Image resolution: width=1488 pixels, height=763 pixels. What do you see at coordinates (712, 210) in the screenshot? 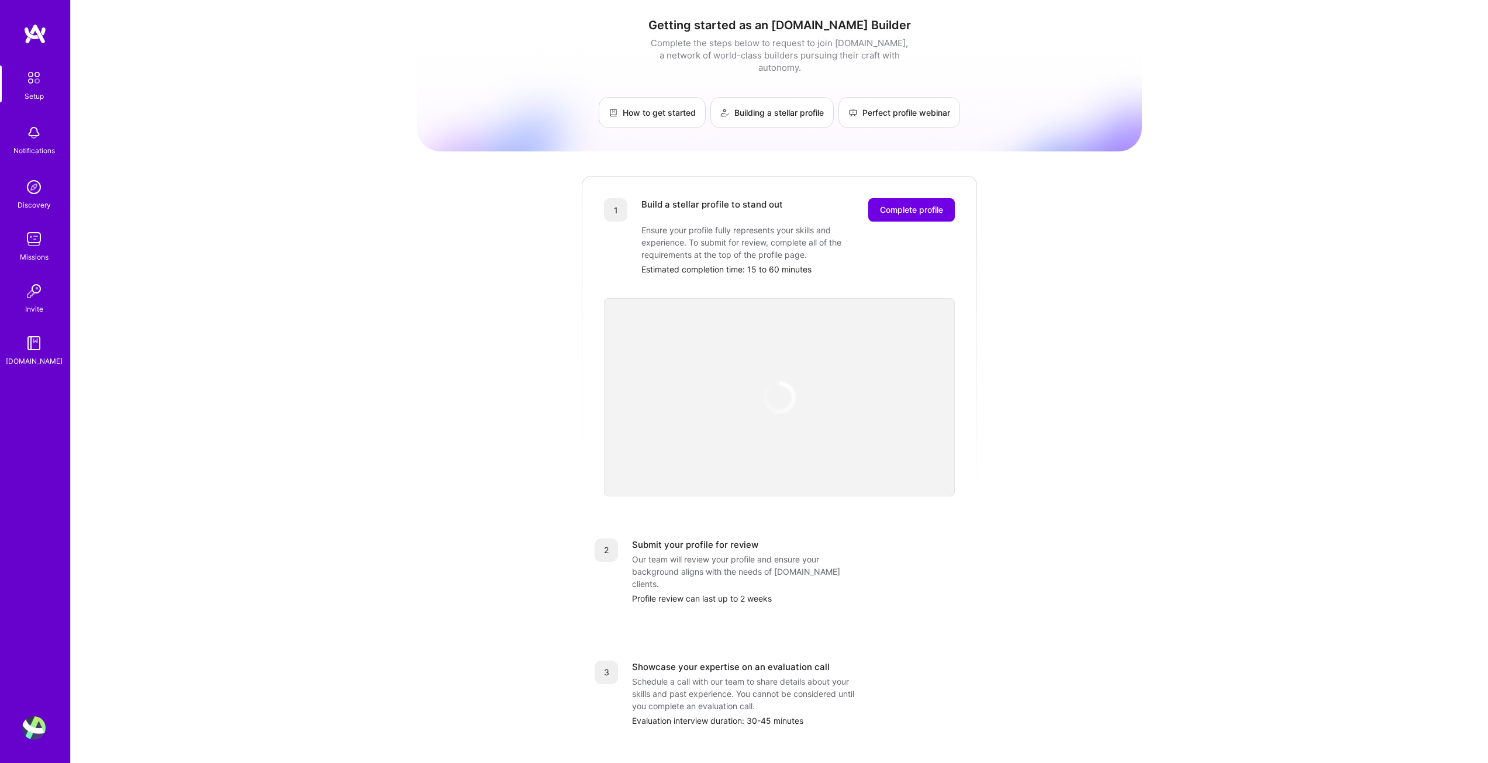
I see `div: Build a stellar profile to stand out` at bounding box center [712, 210].